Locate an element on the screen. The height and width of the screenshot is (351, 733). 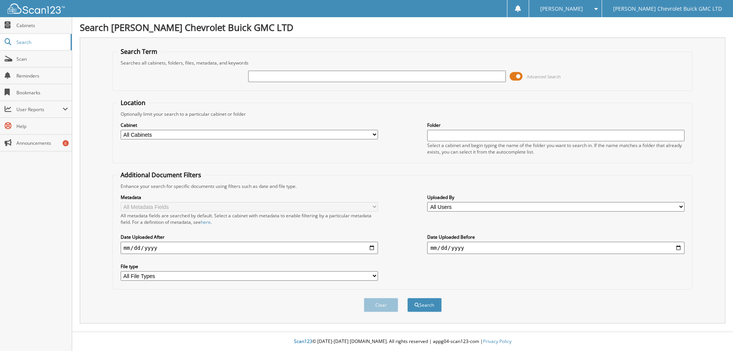
span: Announcements is located at coordinates (42, 143).